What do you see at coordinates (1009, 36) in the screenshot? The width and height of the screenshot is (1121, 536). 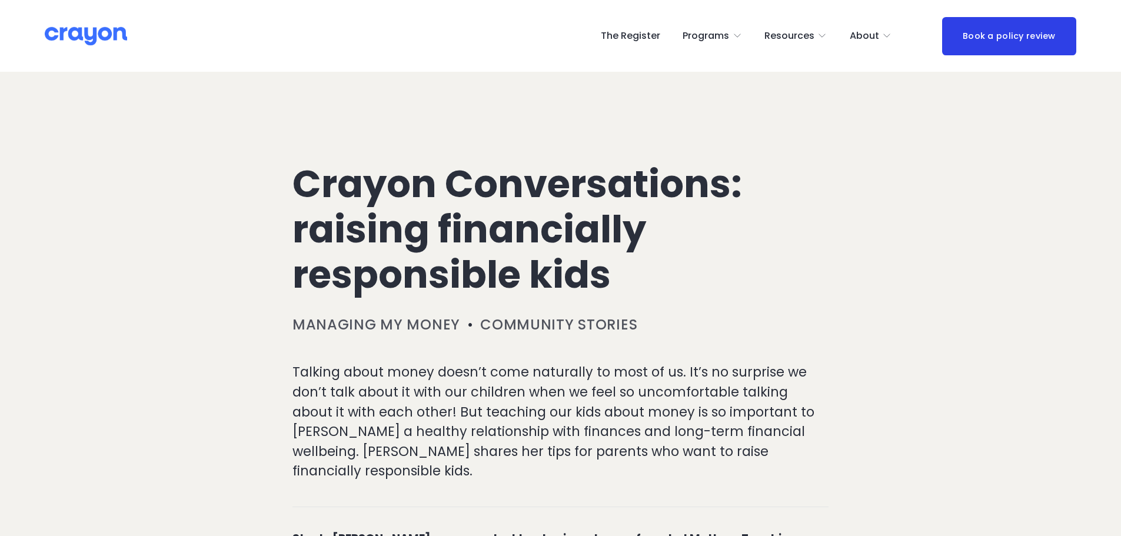 I see `a: Book a policy review` at bounding box center [1009, 36].